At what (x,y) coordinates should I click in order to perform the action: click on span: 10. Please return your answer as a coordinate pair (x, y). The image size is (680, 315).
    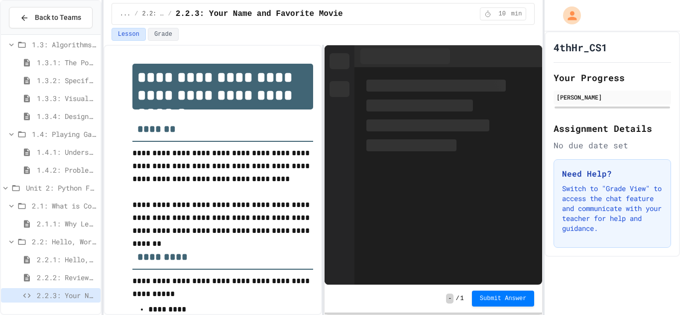
    Looking at the image, I should click on (503, 14).